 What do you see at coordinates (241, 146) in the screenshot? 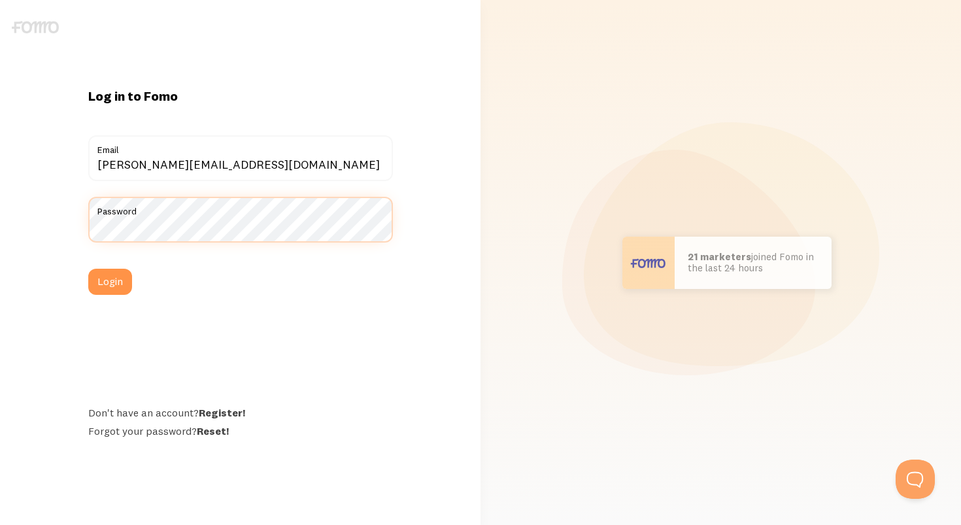
I see `label: Email` at bounding box center [241, 146].